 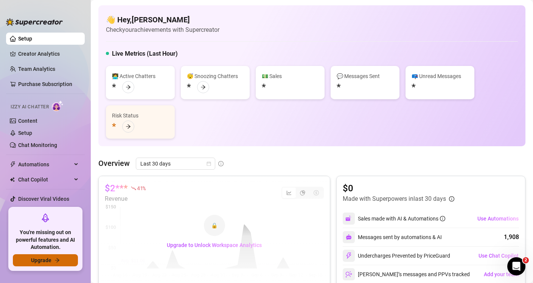 What do you see at coordinates (140, 76) in the screenshot?
I see `div: 👩‍💻 Active Chatters` at bounding box center [140, 76].